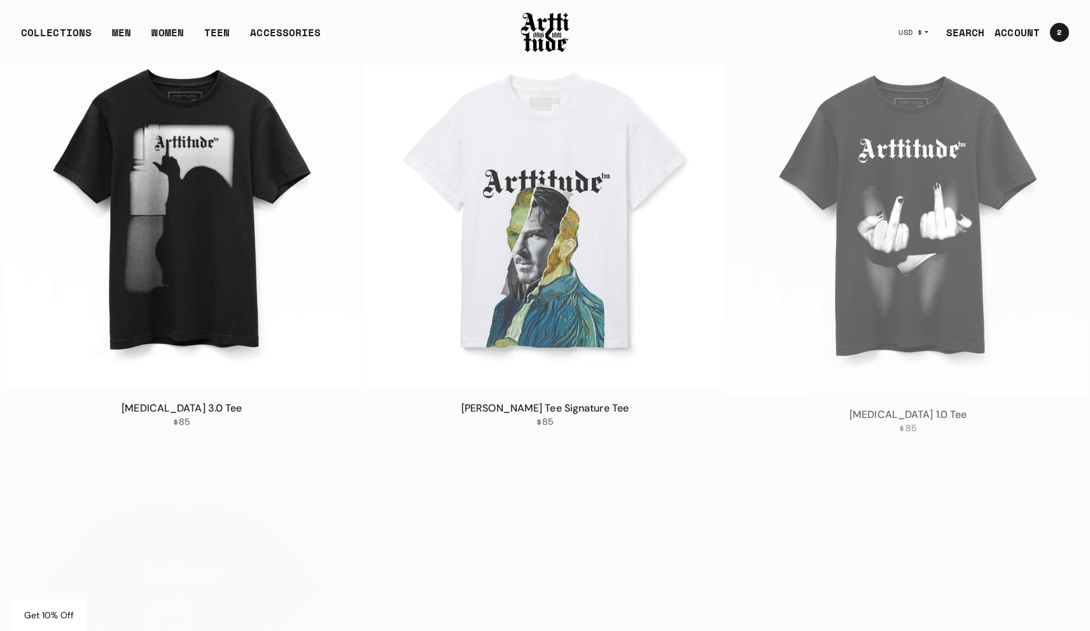  I want to click on div: COLLECTIONS, so click(56, 38).